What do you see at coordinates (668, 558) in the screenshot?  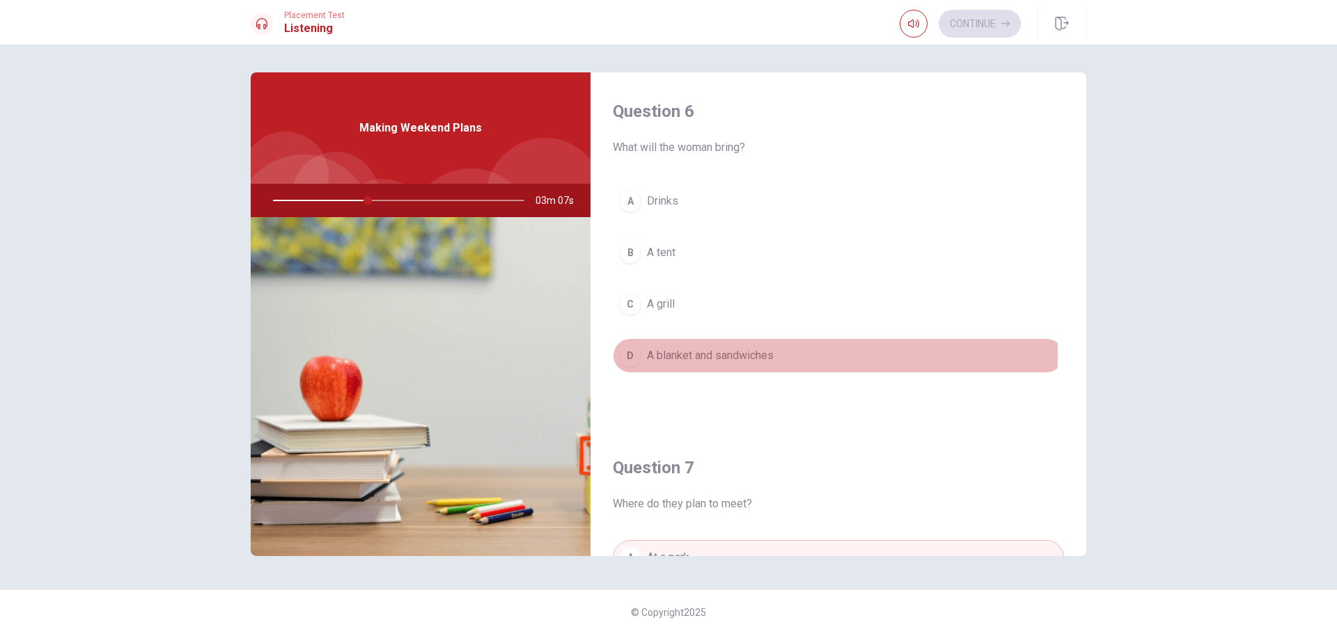 I see `span: At a park` at bounding box center [668, 558].